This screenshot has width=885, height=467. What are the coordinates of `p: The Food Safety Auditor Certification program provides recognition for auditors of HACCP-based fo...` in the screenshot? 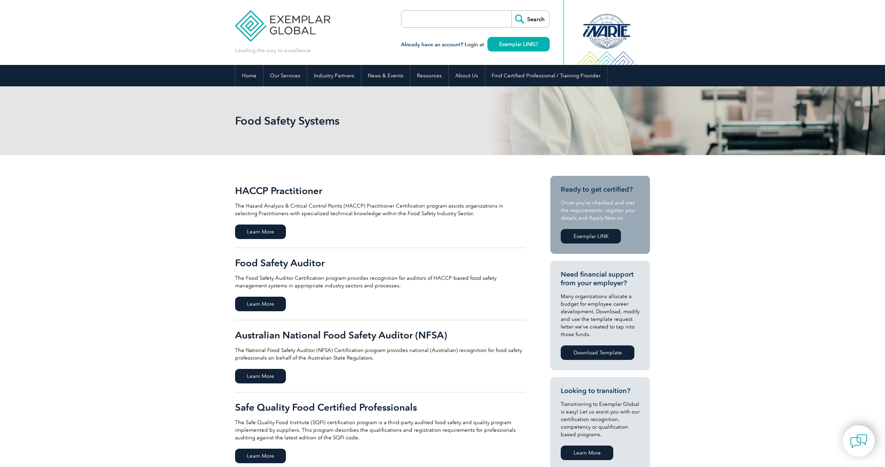 It's located at (380, 282).